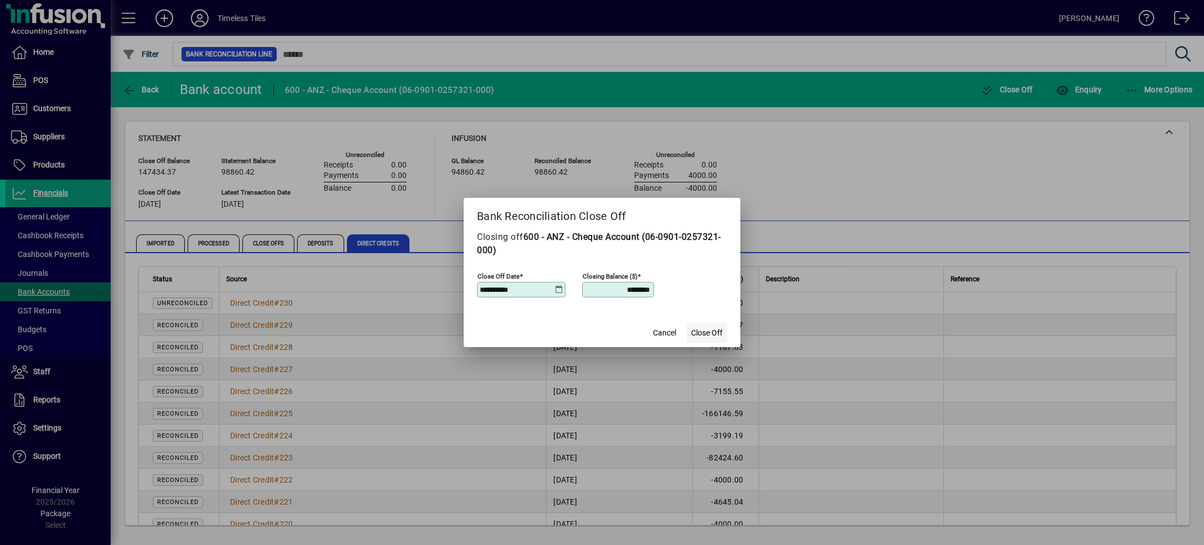  What do you see at coordinates (610, 277) in the screenshot?
I see `mat-label: Closing Balance ($)` at bounding box center [610, 277].